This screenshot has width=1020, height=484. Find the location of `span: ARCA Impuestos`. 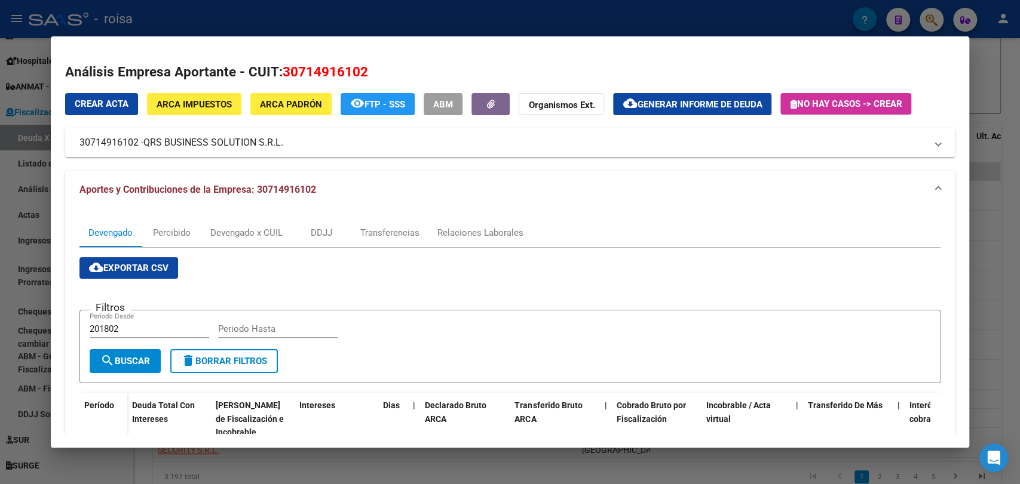

span: ARCA Impuestos is located at coordinates (194, 105).